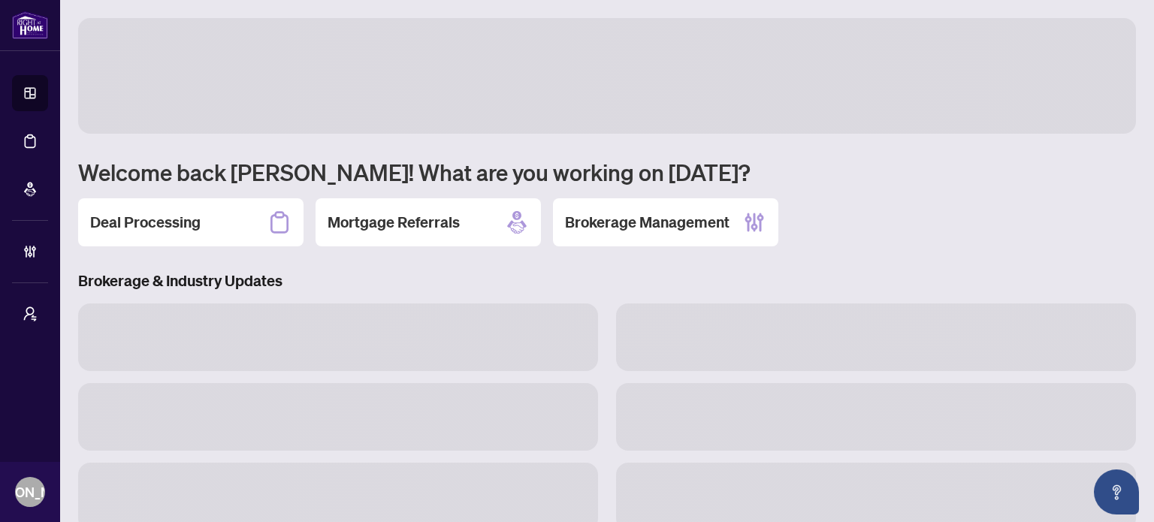 The width and height of the screenshot is (1154, 522). I want to click on h3: Brokerage & Industry Updates, so click(607, 281).